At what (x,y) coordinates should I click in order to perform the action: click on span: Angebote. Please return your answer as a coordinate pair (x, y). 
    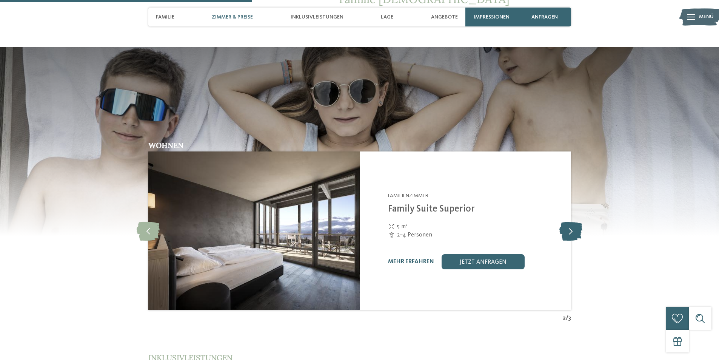
    Looking at the image, I should click on (444, 17).